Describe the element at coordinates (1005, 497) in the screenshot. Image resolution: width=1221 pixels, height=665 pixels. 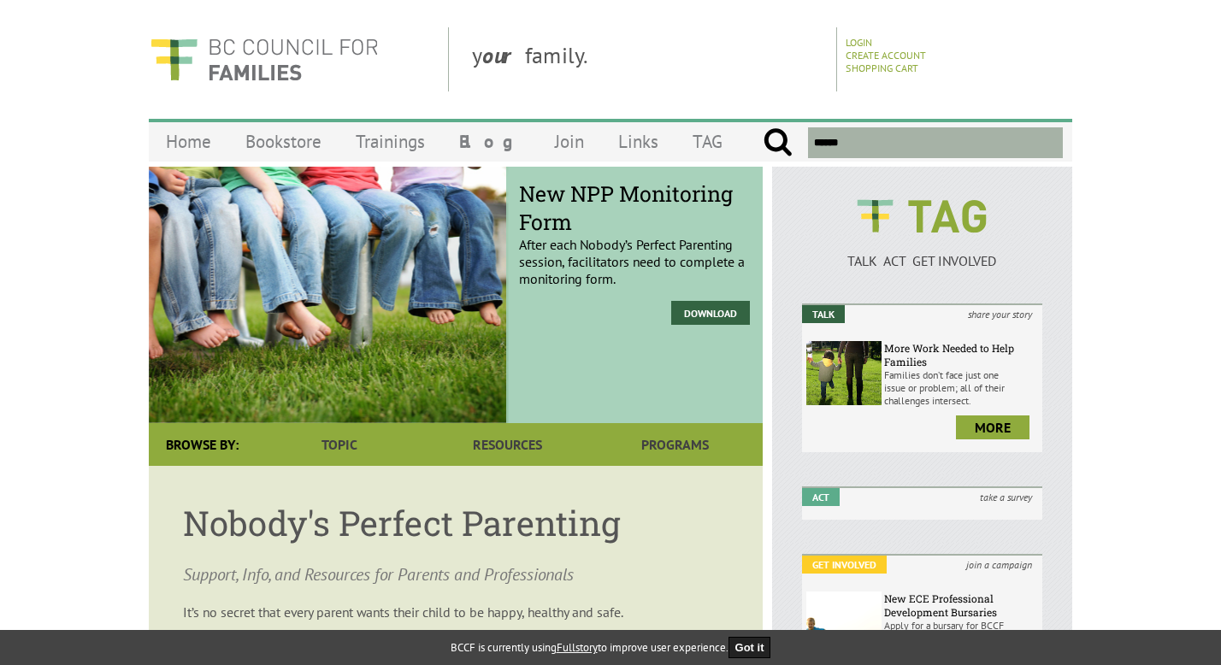
I see `i: take a survey` at that location.